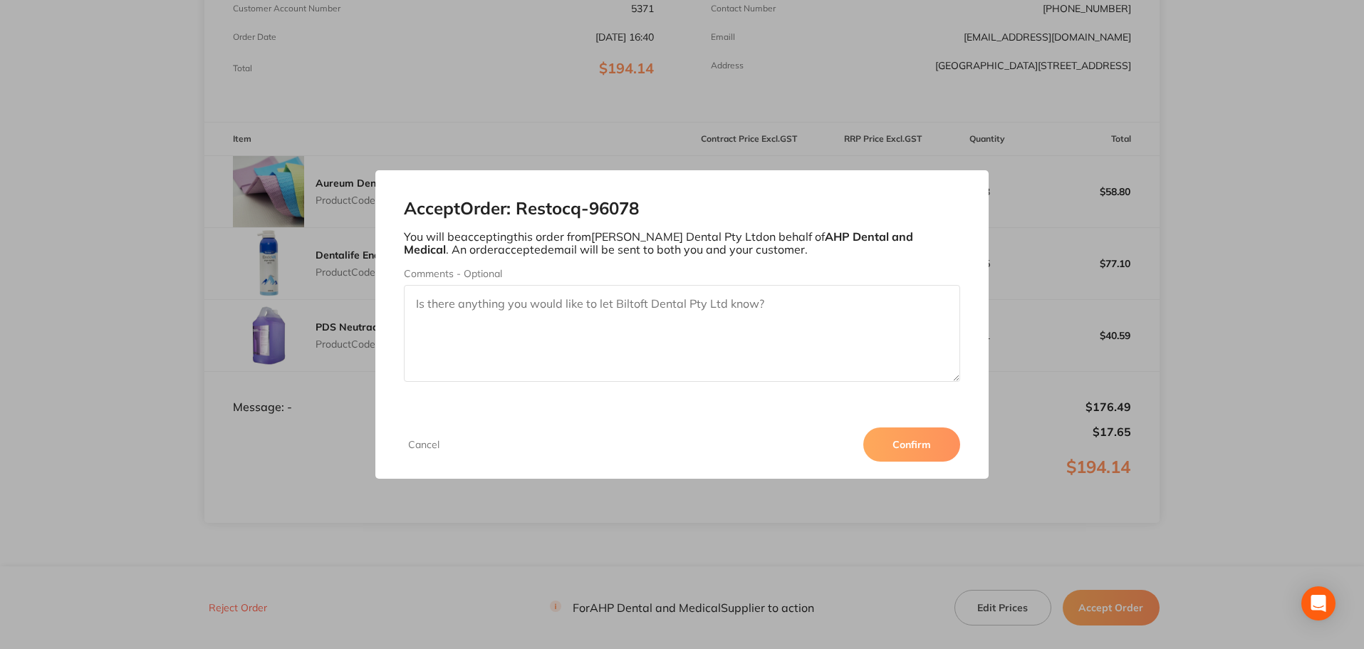 The image size is (1364, 649). I want to click on h2: Accept Order: Restocq- 96078, so click(683, 209).